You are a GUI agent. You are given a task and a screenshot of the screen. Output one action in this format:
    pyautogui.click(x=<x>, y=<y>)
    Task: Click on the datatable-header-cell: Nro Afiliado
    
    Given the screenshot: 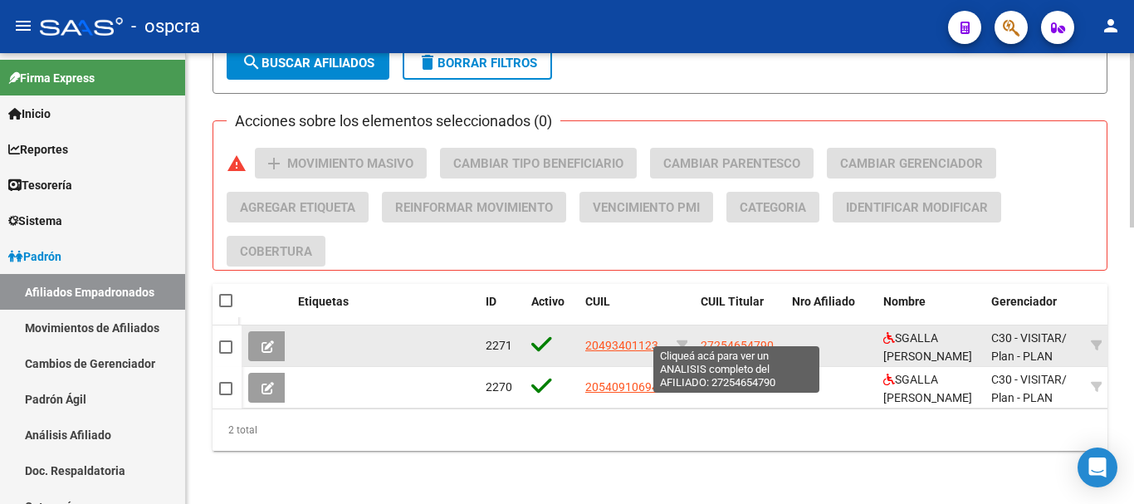 What is the action you would take?
    pyautogui.click(x=831, y=311)
    